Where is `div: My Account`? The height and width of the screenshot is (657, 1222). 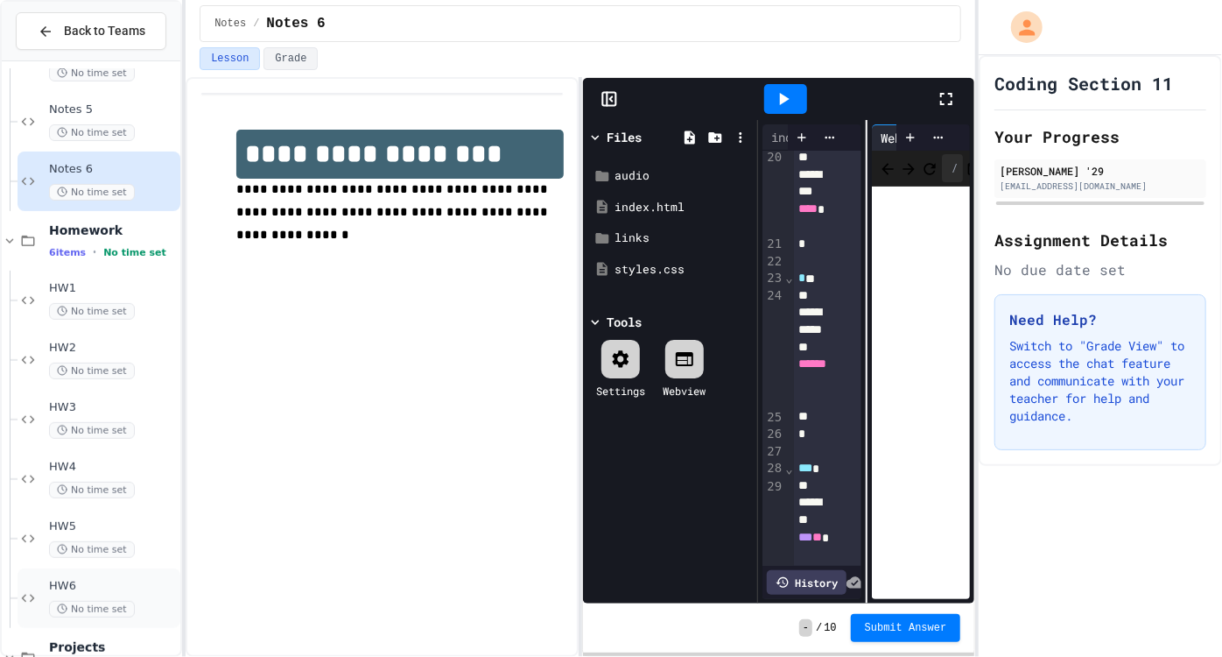
div: My Account is located at coordinates (1020, 27).